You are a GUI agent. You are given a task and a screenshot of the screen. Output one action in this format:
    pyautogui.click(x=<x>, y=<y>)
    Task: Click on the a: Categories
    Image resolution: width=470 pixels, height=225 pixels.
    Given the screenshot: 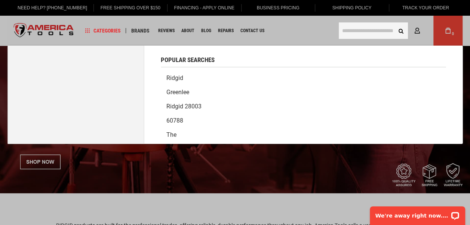 What is the action you would take?
    pyautogui.click(x=103, y=31)
    